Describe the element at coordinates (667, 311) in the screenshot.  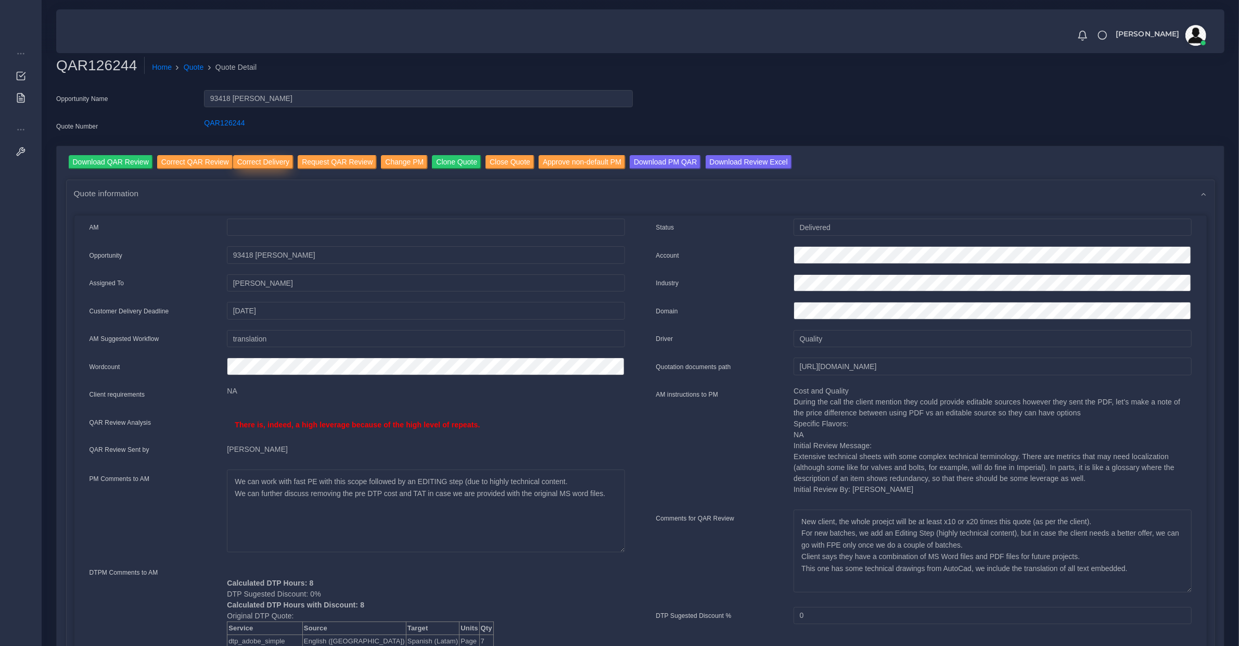
I see `label: Domain` at that location.